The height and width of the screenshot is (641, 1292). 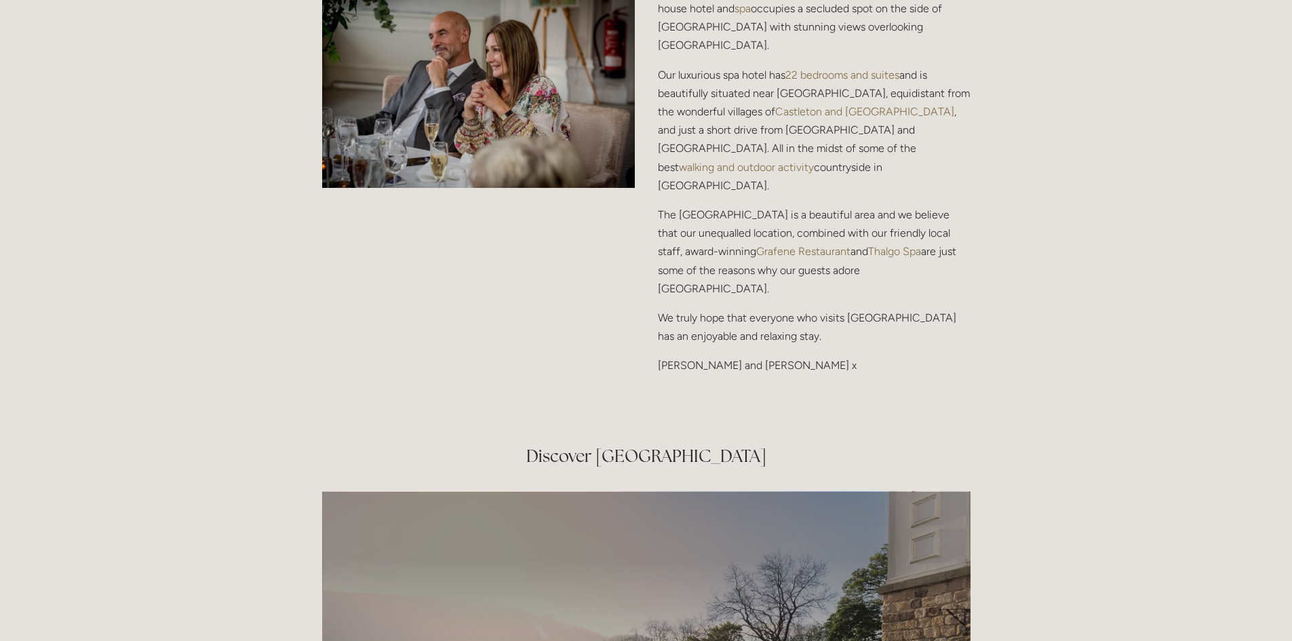 I want to click on a: 22 bedrooms and suites, so click(x=842, y=75).